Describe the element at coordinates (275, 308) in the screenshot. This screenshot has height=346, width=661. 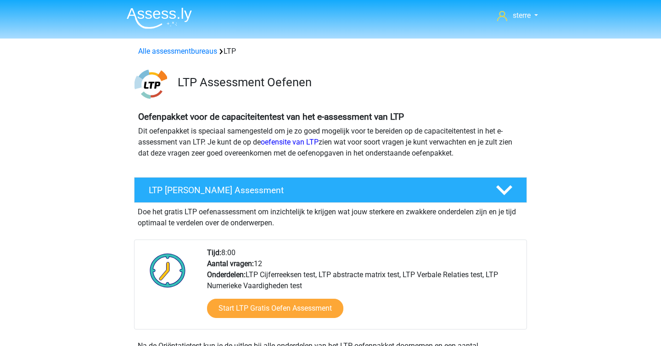
I see `a: Start LTP Gratis Oefen Assessment` at that location.